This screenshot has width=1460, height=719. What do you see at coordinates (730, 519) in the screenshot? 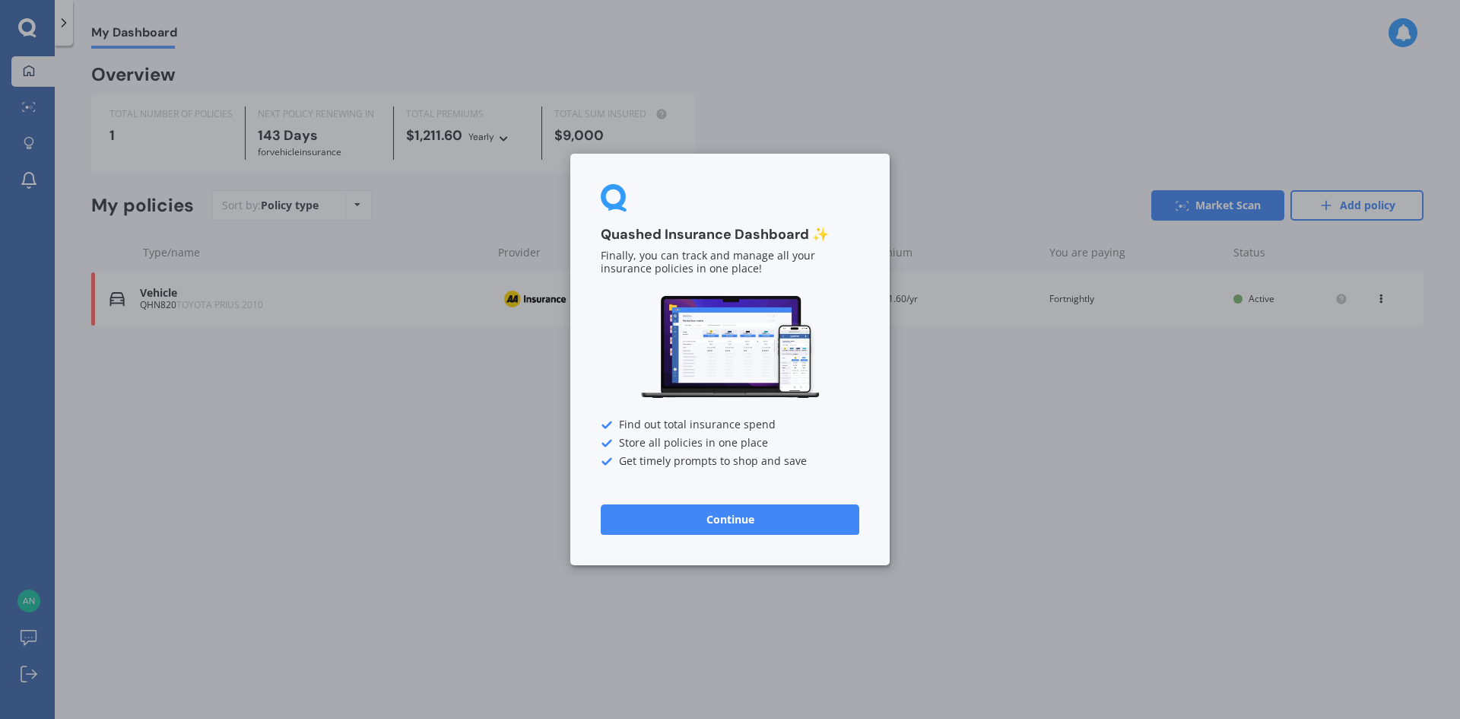
I see `button: Continue` at bounding box center [730, 519].